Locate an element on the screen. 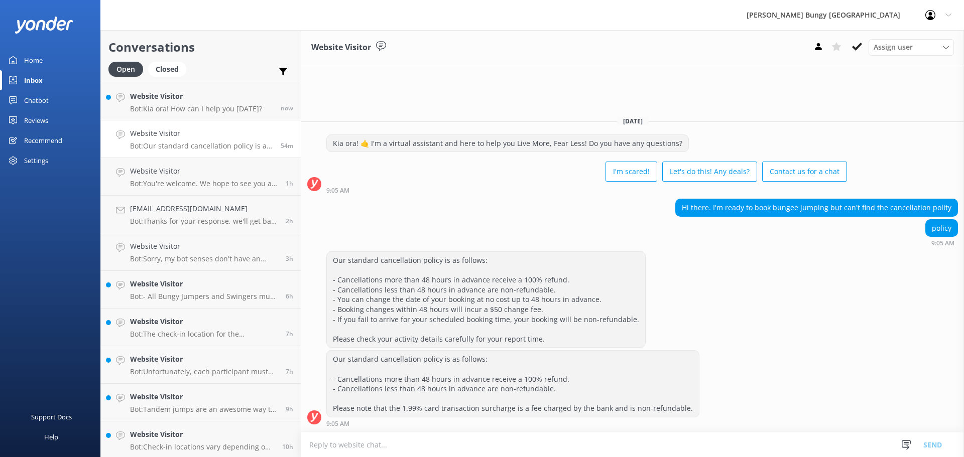  span: 12:45am 18-Aug-2025 (UTC +12:00) Pacific/Auckland is located at coordinates (289, 409).